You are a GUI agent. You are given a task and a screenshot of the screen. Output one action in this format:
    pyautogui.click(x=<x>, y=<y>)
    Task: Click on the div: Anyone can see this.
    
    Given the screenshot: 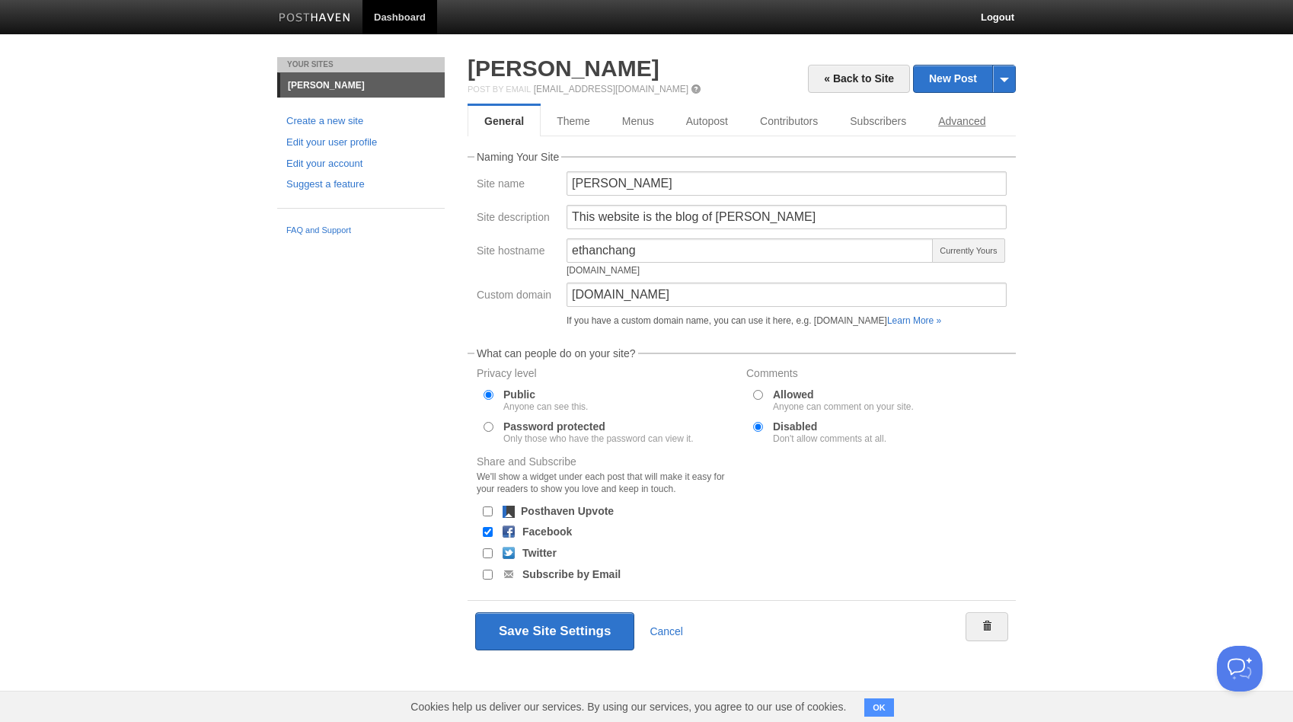 What is the action you would take?
    pyautogui.click(x=545, y=407)
    